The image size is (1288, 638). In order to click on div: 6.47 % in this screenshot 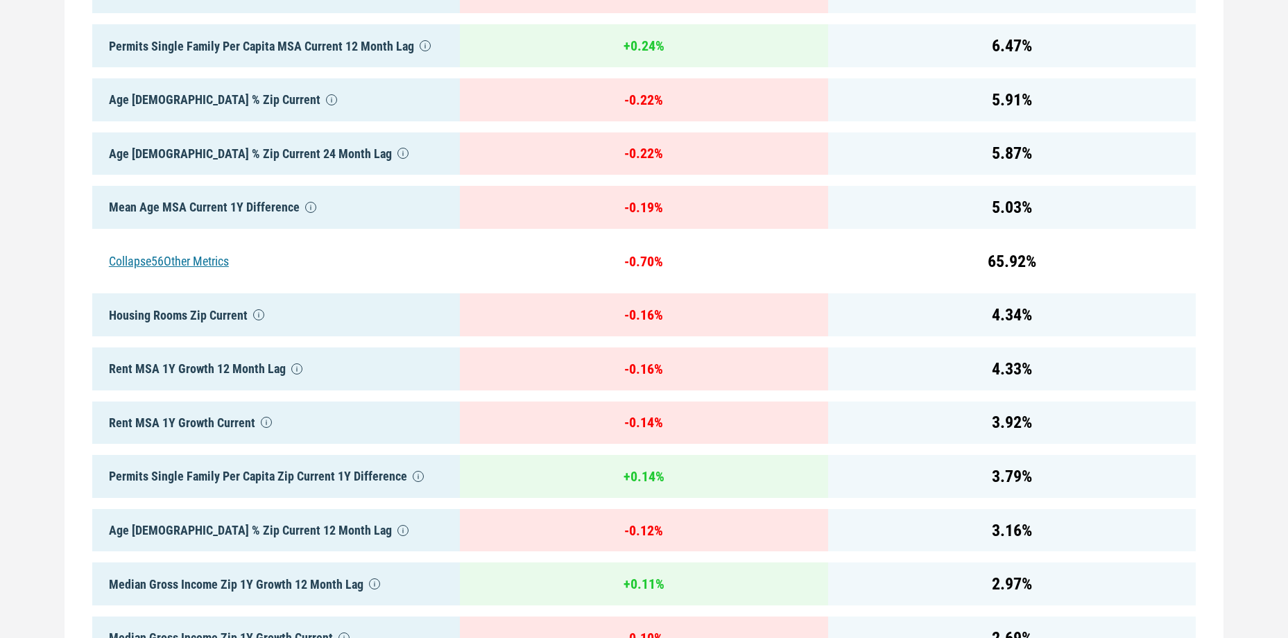, I will do `click(1012, 46)`.